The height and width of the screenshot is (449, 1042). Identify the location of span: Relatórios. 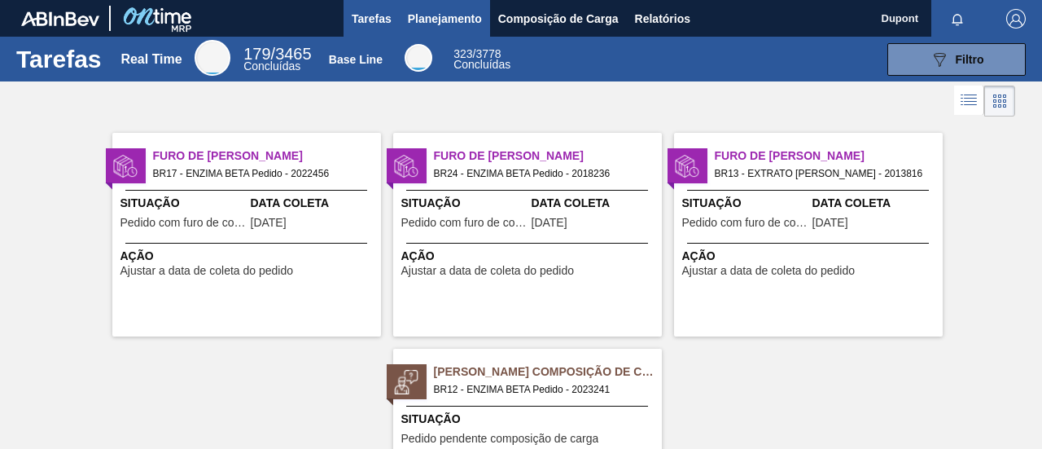
(663, 19).